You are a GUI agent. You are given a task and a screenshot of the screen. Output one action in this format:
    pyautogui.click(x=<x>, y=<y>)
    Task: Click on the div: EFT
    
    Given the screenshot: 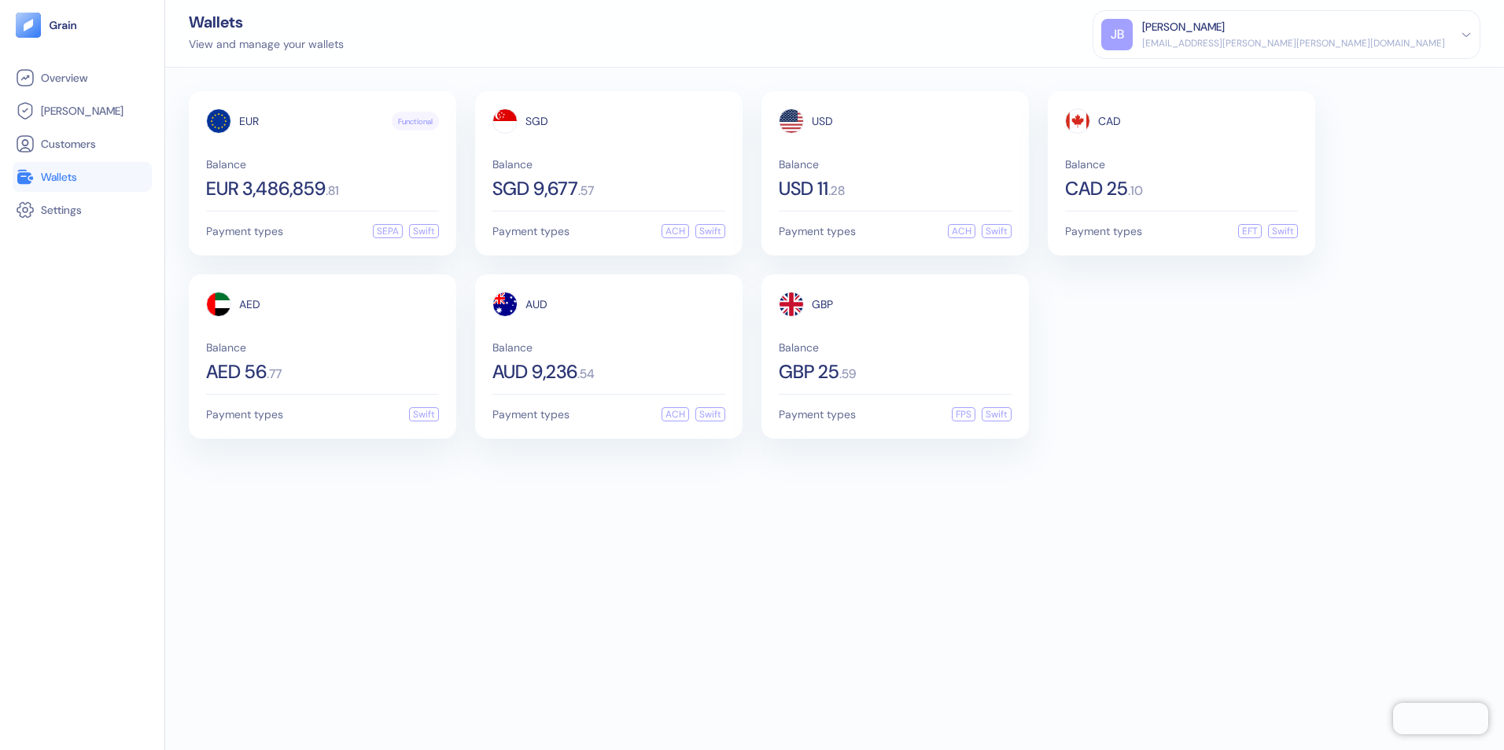 What is the action you would take?
    pyautogui.click(x=1250, y=231)
    